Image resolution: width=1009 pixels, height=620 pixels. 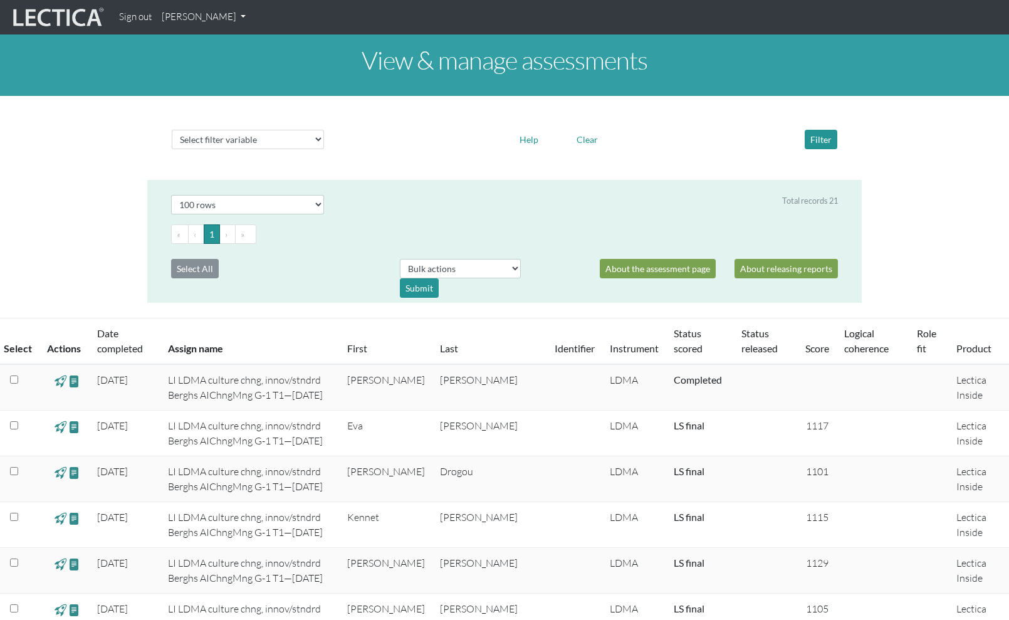 I want to click on button: Filter, so click(x=821, y=139).